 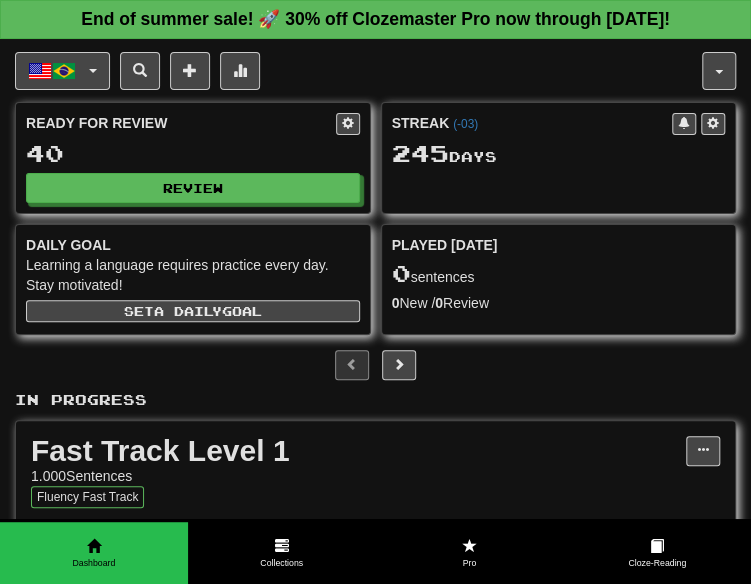 What do you see at coordinates (193, 275) in the screenshot?
I see `div: Learning a language requires practice every day. Stay motivated!` at bounding box center [193, 275].